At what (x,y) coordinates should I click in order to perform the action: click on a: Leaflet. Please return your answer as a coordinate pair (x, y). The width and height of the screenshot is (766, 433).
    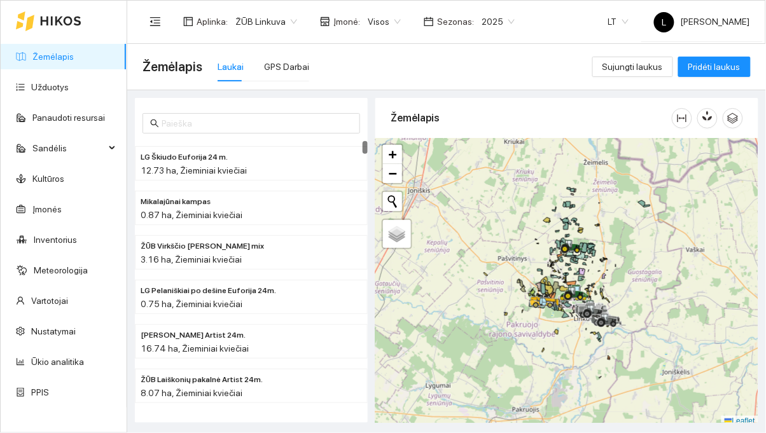
    Looking at the image, I should click on (740, 421).